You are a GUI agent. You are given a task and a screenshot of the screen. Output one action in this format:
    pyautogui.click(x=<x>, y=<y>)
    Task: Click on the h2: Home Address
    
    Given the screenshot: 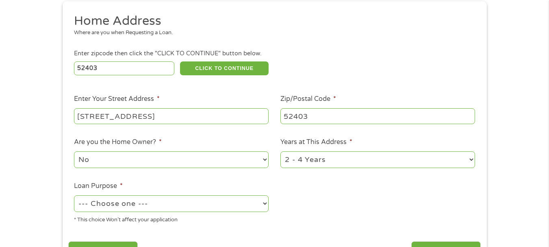 What is the action you would take?
    pyautogui.click(x=271, y=21)
    